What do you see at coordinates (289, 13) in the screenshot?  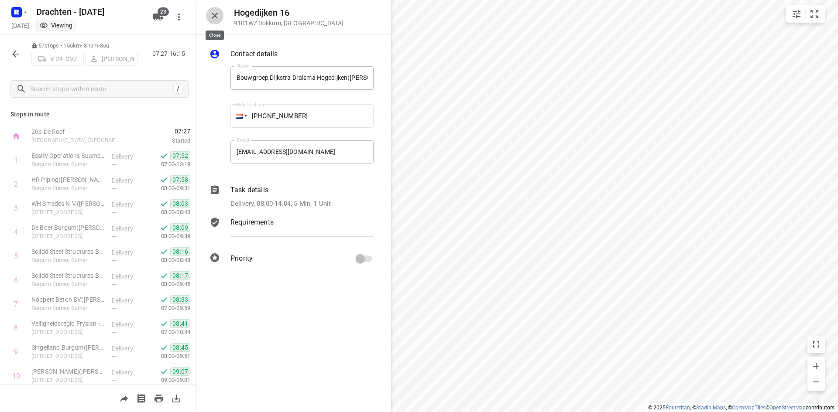 I see `h5: Hogedijken 16` at bounding box center [289, 13].